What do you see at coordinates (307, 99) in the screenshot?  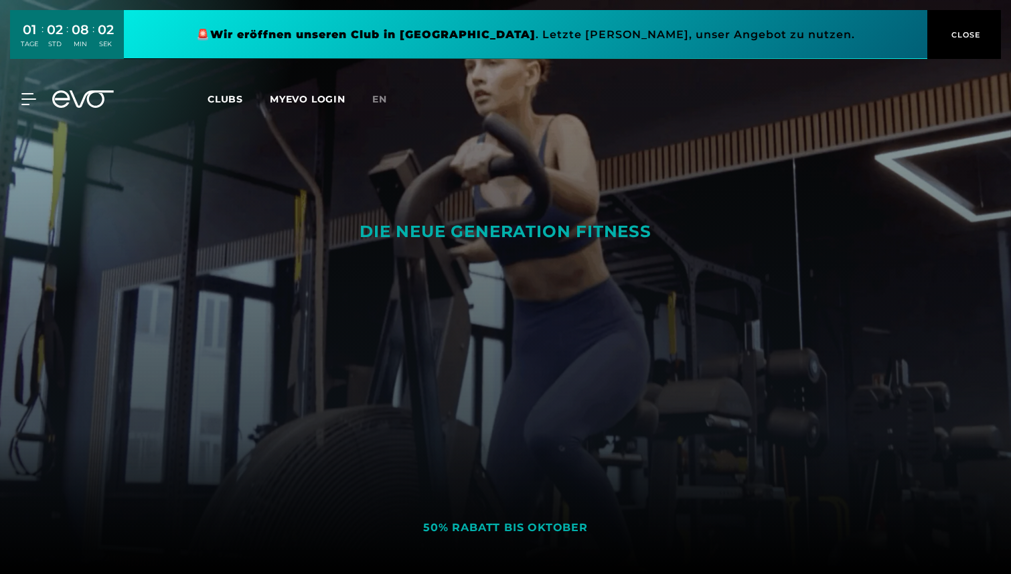 I see `a: MYEVO LOGIN` at bounding box center [307, 99].